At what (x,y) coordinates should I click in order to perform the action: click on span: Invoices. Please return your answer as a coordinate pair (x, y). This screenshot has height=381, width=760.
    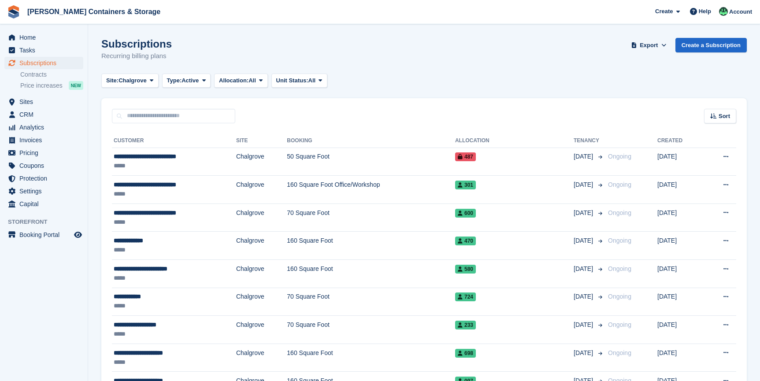
    Looking at the image, I should click on (46, 140).